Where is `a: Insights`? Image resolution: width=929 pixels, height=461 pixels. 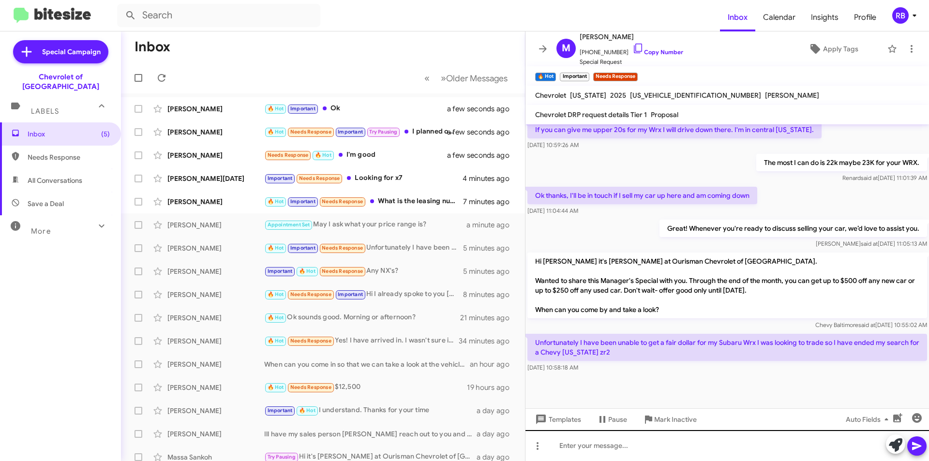
a: Insights is located at coordinates (825, 17).